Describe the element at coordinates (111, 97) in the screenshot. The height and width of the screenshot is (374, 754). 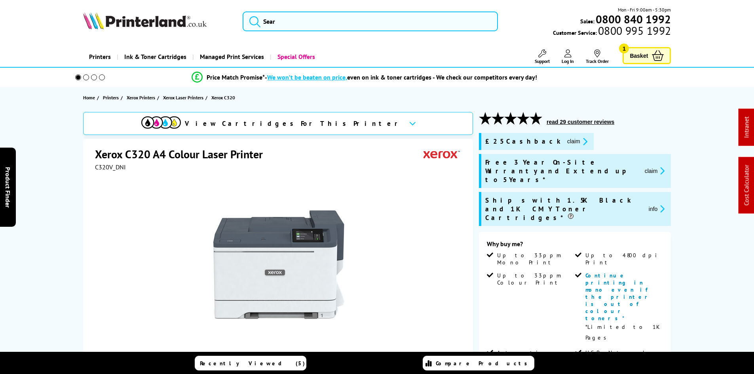
I see `span: Printers` at that location.